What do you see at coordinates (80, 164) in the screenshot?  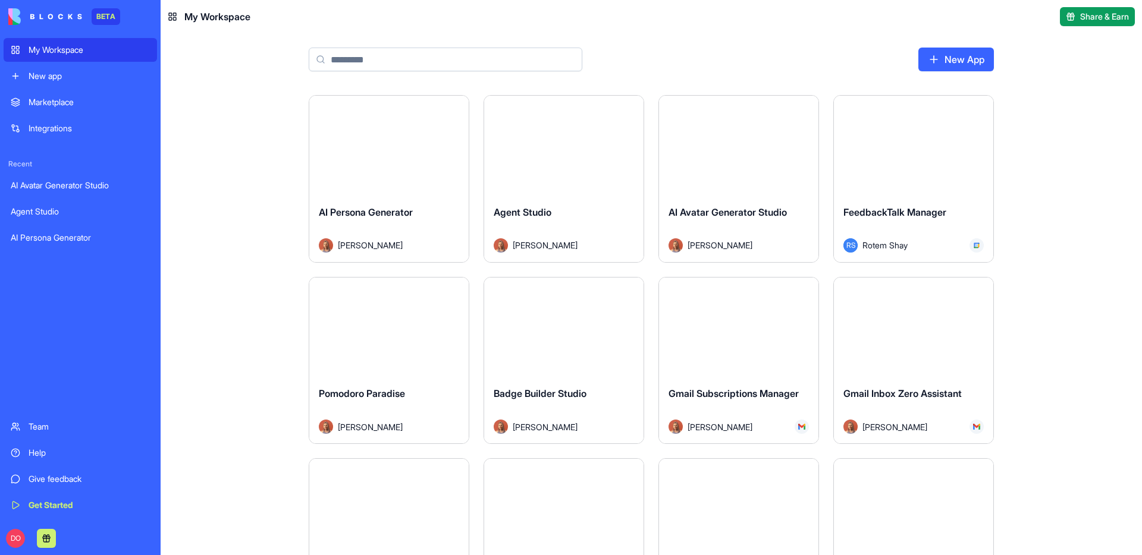 I see `span: Recent` at bounding box center [80, 164].